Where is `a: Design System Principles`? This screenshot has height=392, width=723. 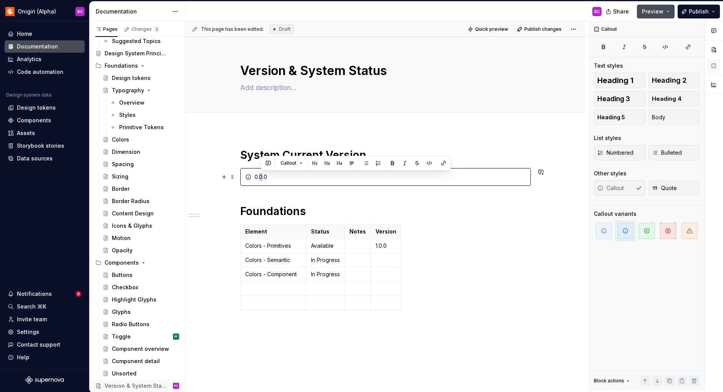
a: Design System Principles is located at coordinates (137, 53).